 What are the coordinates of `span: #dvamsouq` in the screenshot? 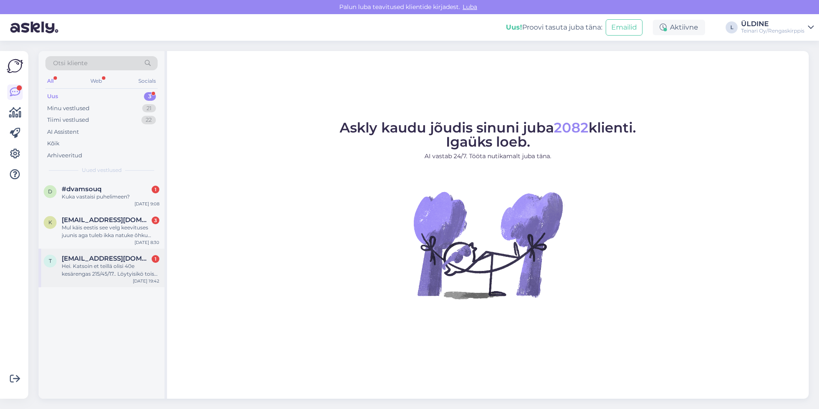 It's located at (81, 189).